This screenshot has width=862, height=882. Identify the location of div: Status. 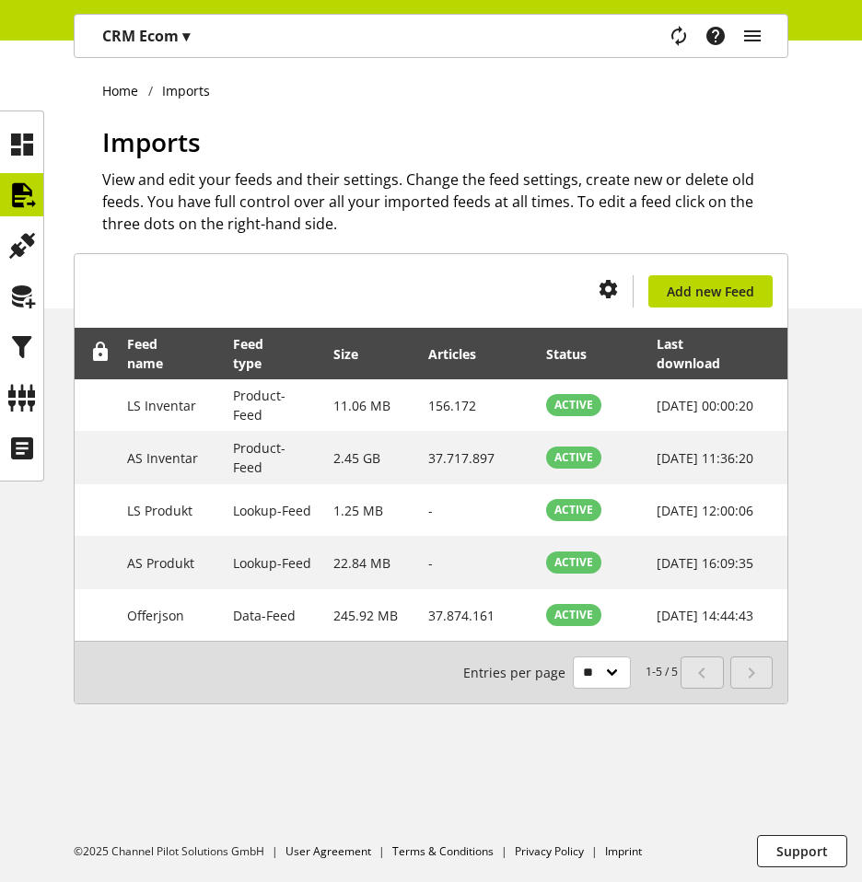
(575, 354).